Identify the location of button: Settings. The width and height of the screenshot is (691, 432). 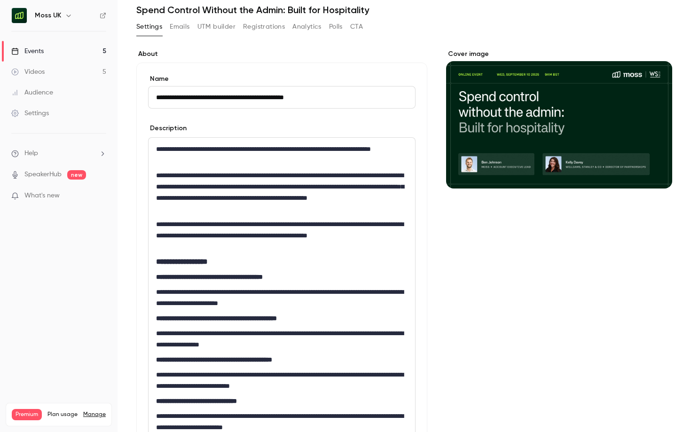
(149, 27).